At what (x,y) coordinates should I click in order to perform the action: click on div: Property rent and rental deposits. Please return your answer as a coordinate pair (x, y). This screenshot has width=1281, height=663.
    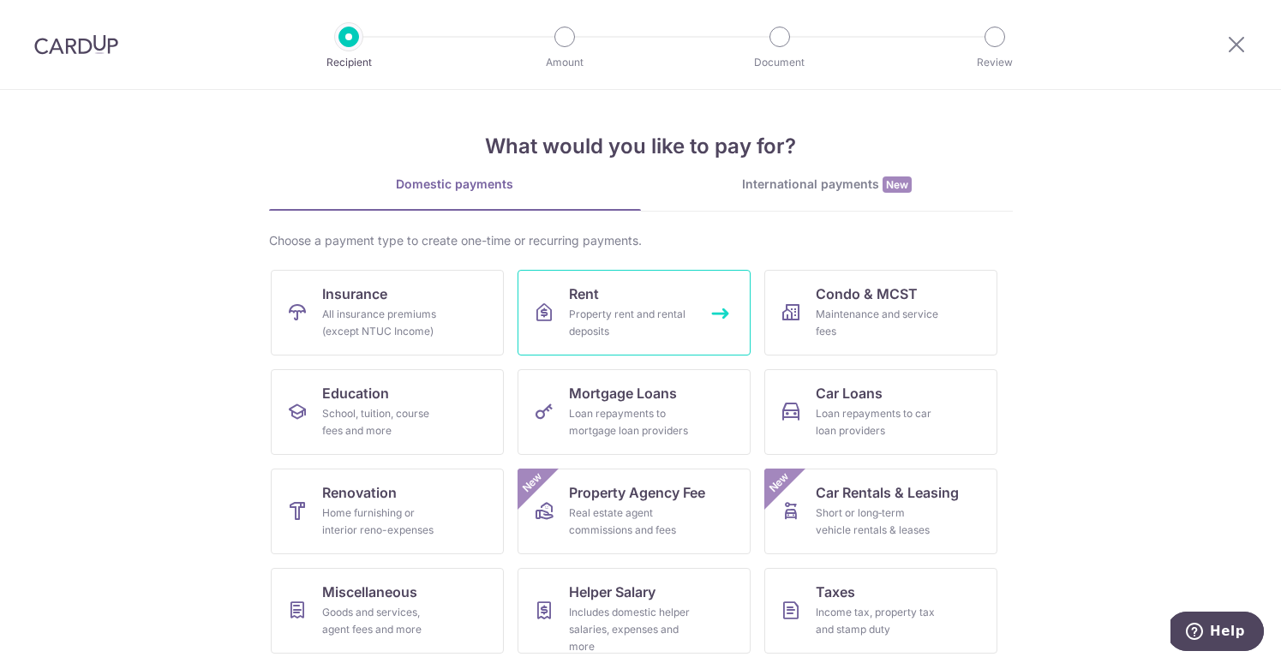
    Looking at the image, I should click on (631, 323).